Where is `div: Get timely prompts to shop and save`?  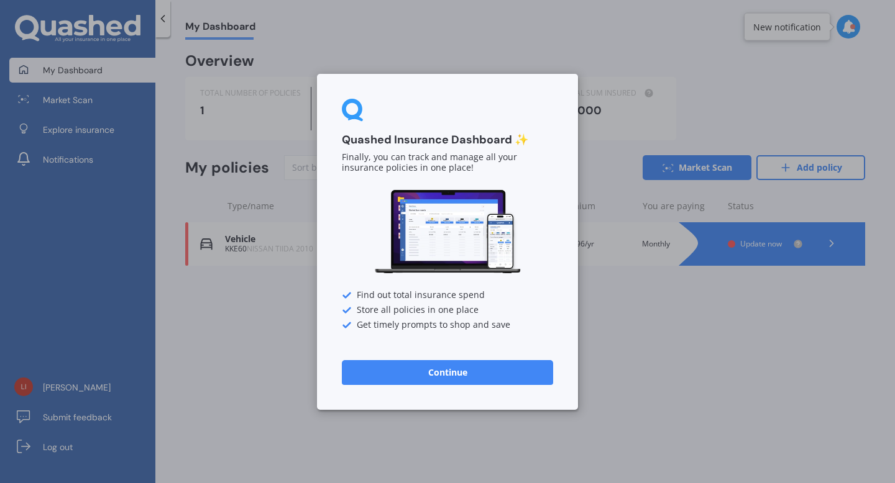
div: Get timely prompts to shop and save is located at coordinates (447, 325).